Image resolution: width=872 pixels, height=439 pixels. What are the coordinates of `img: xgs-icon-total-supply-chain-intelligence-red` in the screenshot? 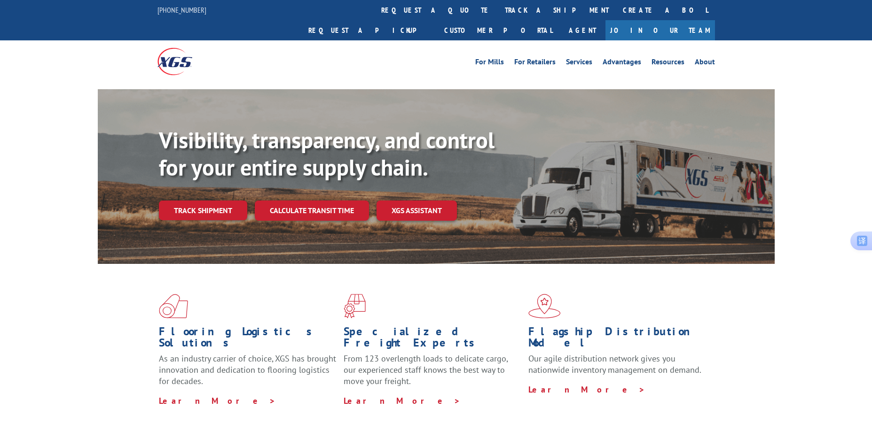 It's located at (173, 306).